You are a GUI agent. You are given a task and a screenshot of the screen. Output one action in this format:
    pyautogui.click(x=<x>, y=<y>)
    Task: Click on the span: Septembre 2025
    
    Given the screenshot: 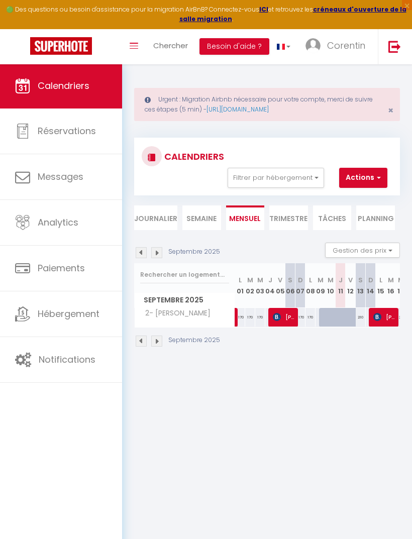 What is the action you would take?
    pyautogui.click(x=184, y=300)
    